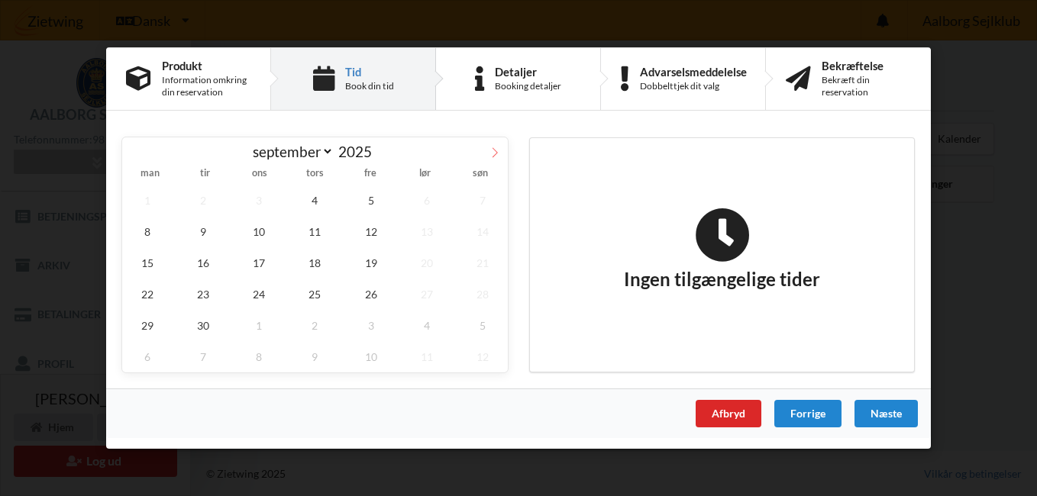  What do you see at coordinates (147, 200) in the screenshot?
I see `span: september 1, 2025` at bounding box center [147, 200].